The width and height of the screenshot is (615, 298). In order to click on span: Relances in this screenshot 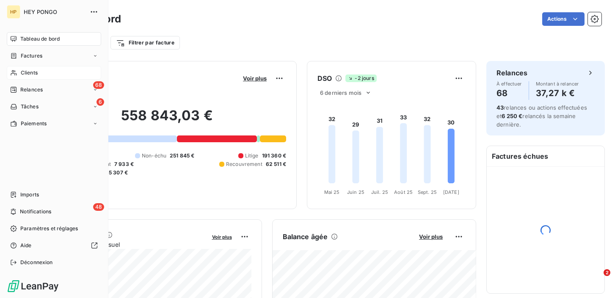, I will do `click(31, 90)`.